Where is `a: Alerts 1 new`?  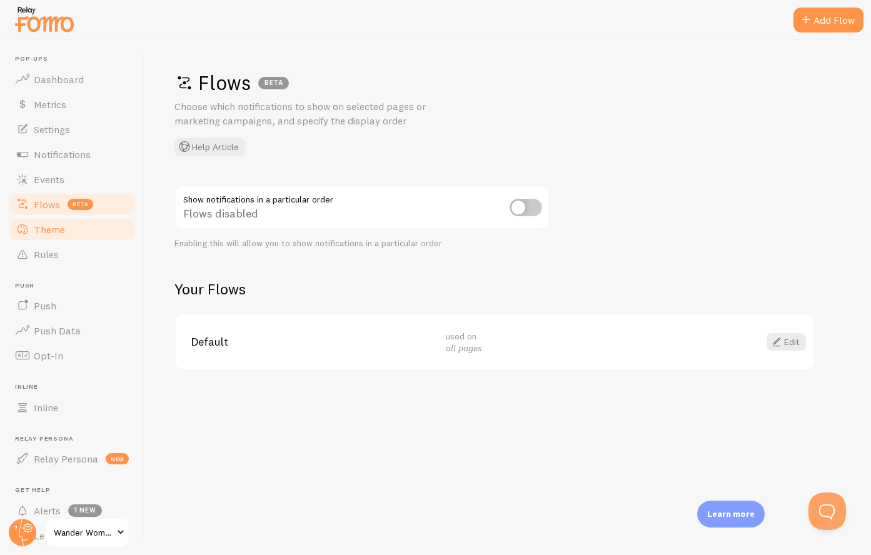
a: Alerts 1 new is located at coordinates (72, 511).